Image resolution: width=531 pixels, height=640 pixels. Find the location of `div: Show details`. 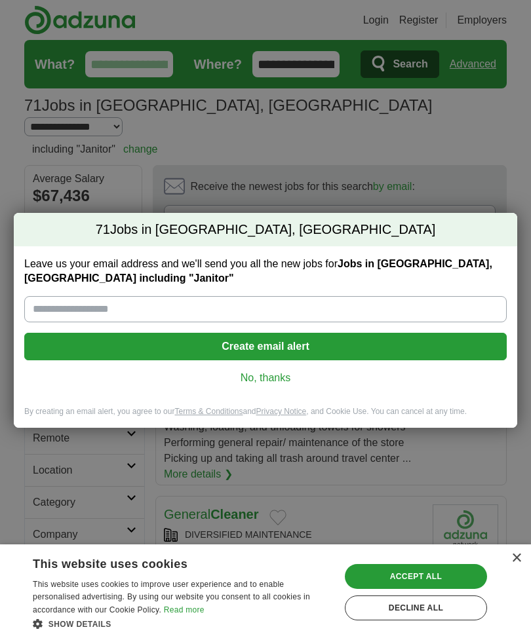

div: Show details is located at coordinates (181, 624).